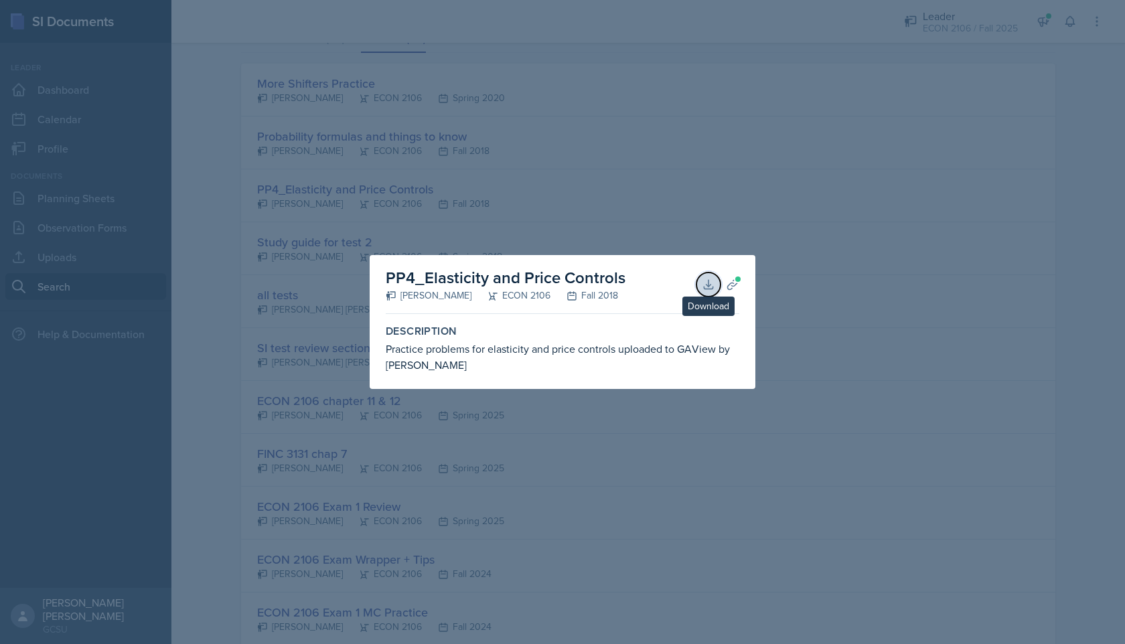 The image size is (1125, 644). I want to click on div: ECON 2106, so click(511, 295).